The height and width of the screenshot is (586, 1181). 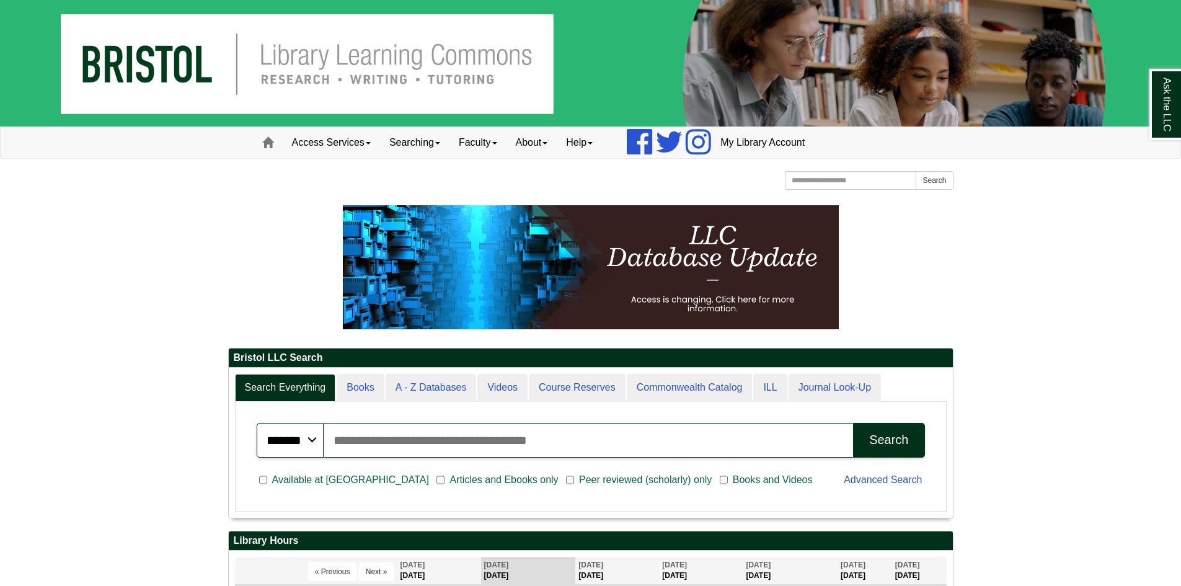 What do you see at coordinates (532, 143) in the screenshot?
I see `a: About` at bounding box center [532, 143].